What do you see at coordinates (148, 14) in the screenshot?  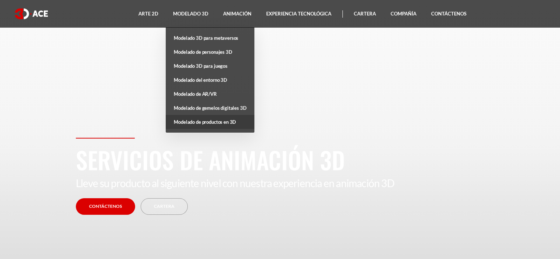 I see `font: Arte 2D` at bounding box center [148, 14].